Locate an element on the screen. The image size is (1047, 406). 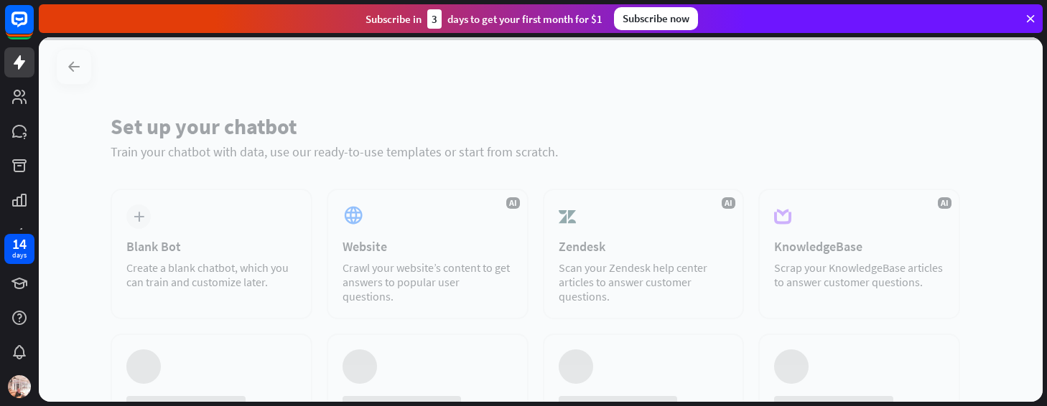
a: 14 days is located at coordinates (19, 249).